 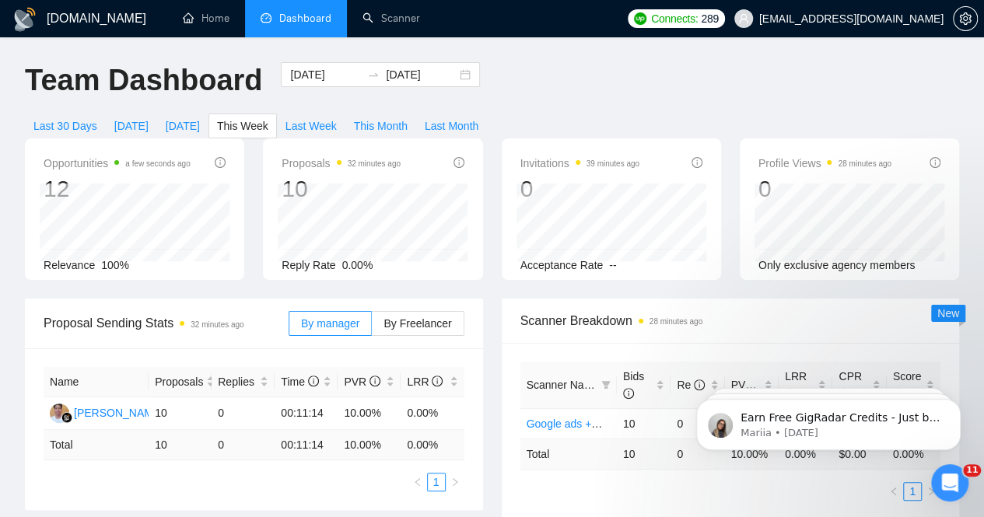 I want to click on img: upwork-logo.png, so click(x=640, y=19).